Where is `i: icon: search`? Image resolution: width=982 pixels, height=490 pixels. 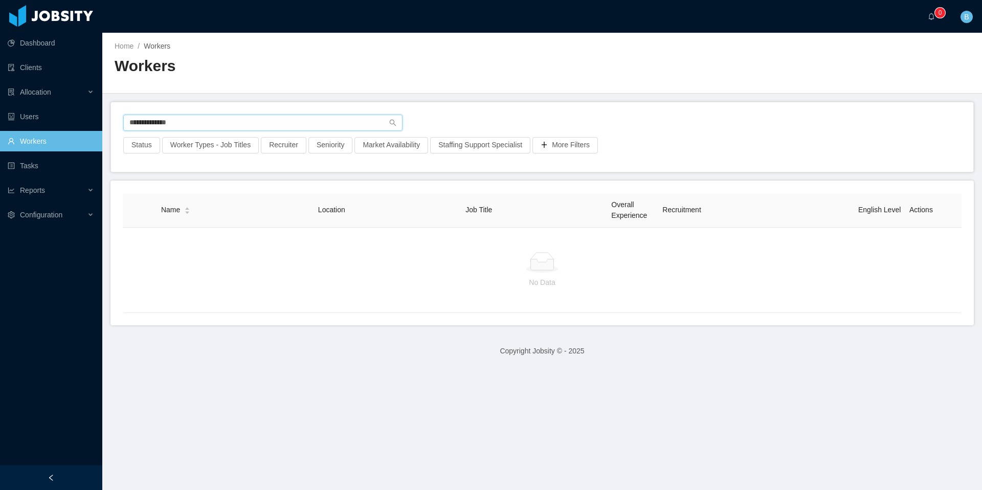 i: icon: search is located at coordinates (393, 123).